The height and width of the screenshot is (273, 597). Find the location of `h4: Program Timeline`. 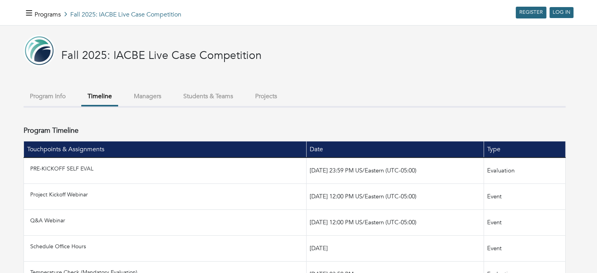

h4: Program Timeline is located at coordinates (51, 131).